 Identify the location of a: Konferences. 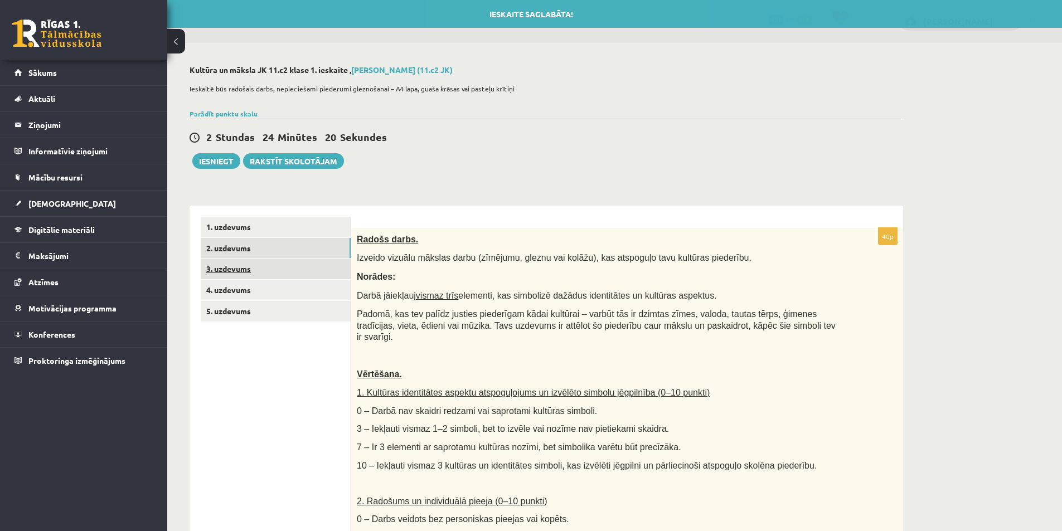
(84, 334).